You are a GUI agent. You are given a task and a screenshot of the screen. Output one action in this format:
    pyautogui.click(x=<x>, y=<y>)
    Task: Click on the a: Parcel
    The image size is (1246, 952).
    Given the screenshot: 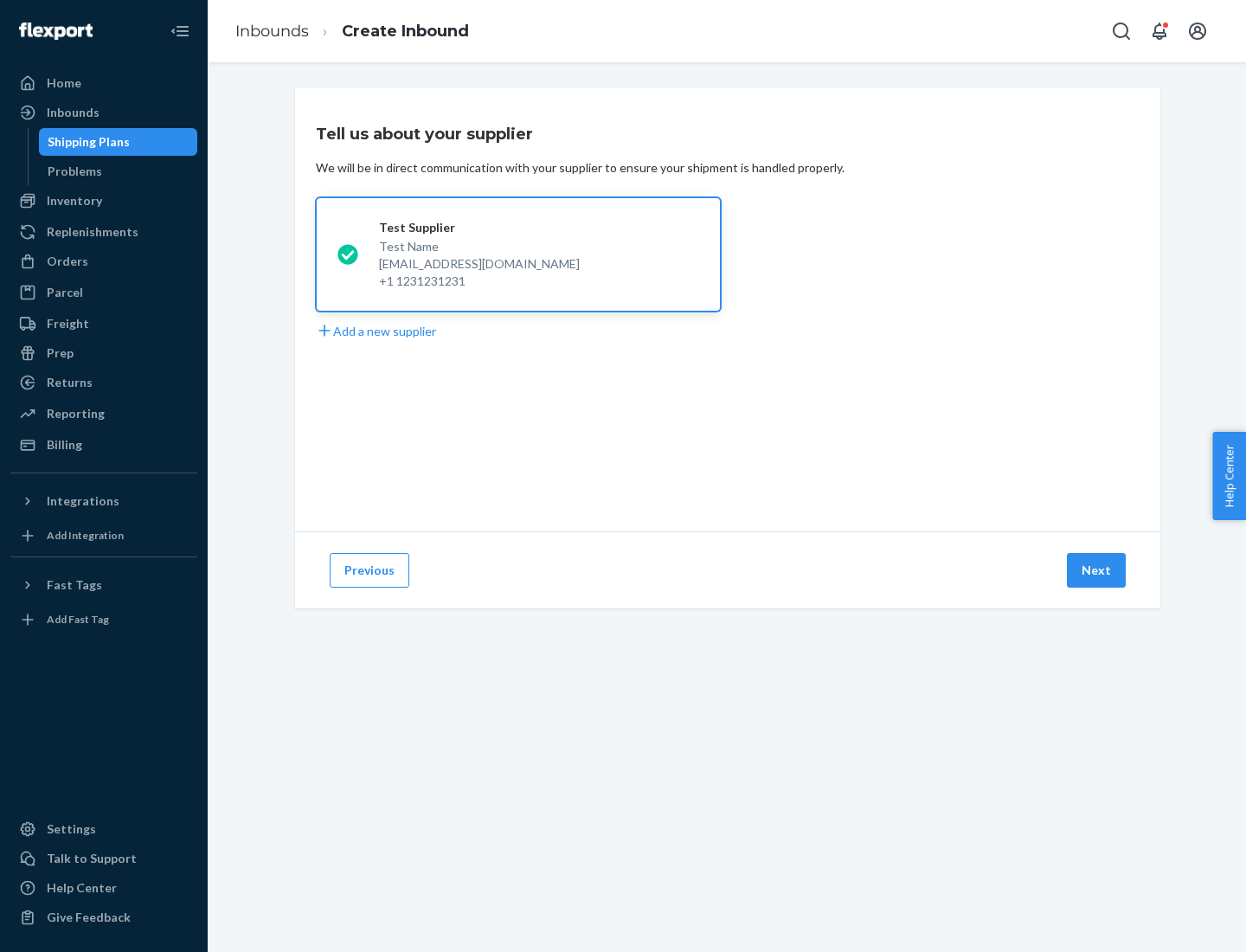 What is the action you would take?
    pyautogui.click(x=104, y=293)
    